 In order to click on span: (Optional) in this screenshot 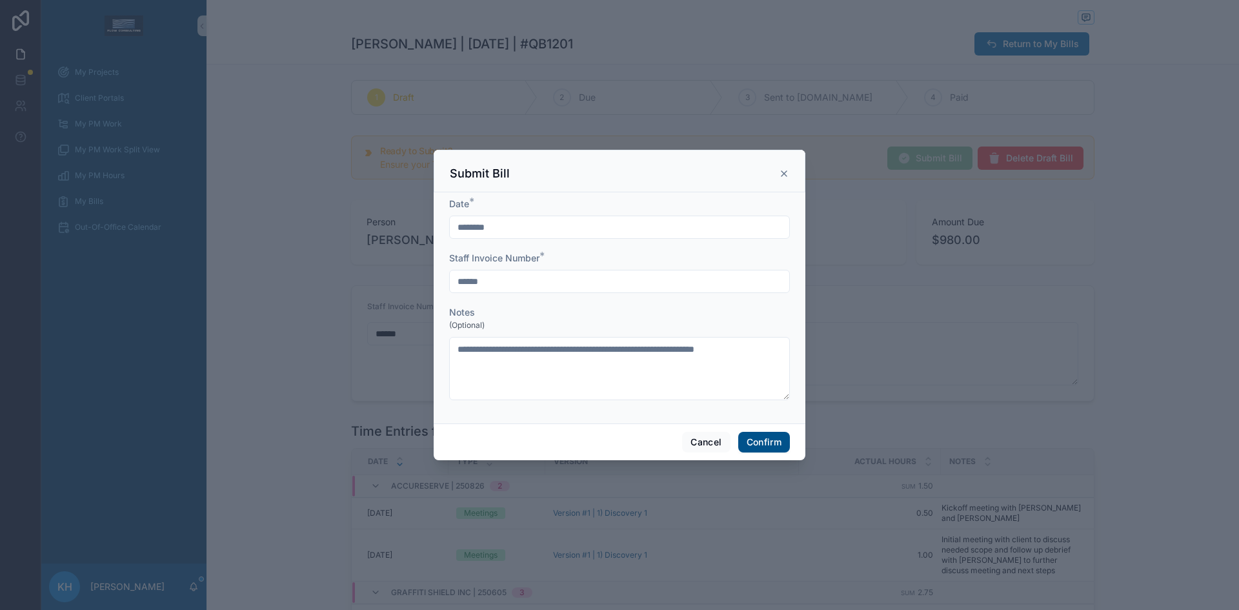, I will do `click(467, 325)`.